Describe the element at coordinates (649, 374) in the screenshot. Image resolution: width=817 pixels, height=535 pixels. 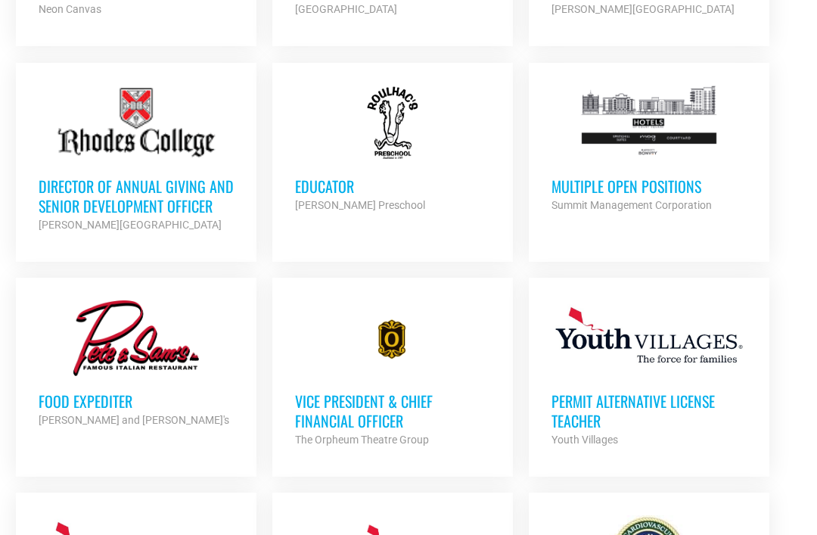
I see `a: Permit Alternative License Teacher Youth Villages` at that location.